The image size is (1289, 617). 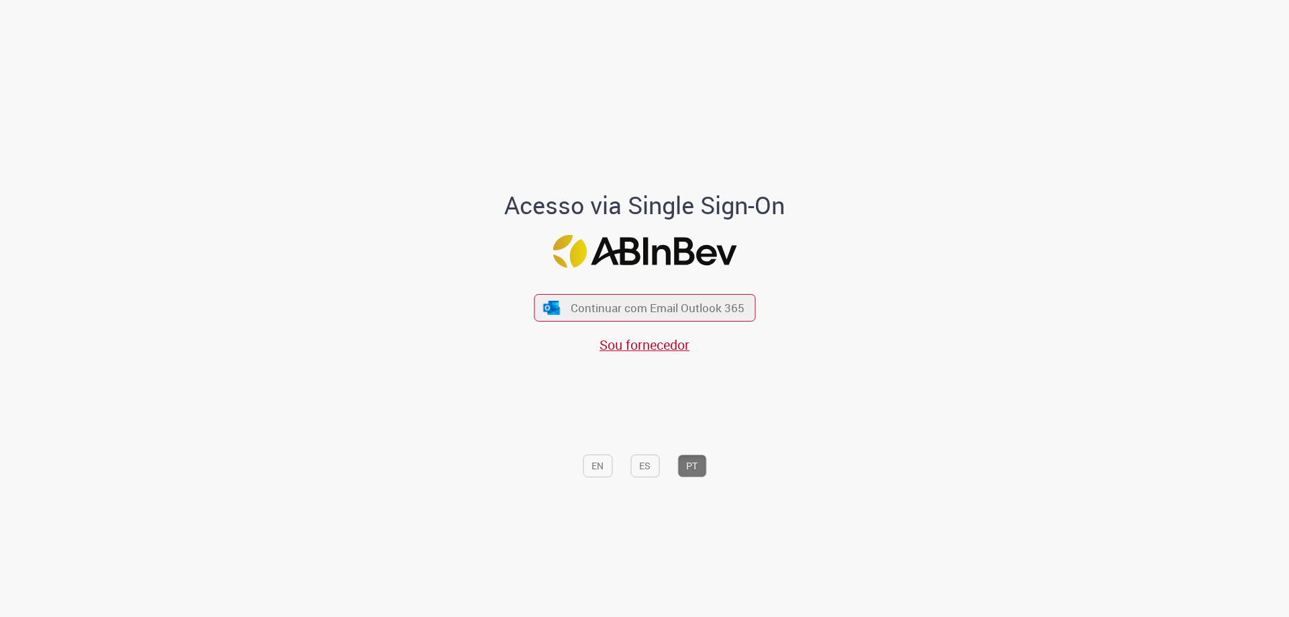 I want to click on button: ES, so click(x=645, y=466).